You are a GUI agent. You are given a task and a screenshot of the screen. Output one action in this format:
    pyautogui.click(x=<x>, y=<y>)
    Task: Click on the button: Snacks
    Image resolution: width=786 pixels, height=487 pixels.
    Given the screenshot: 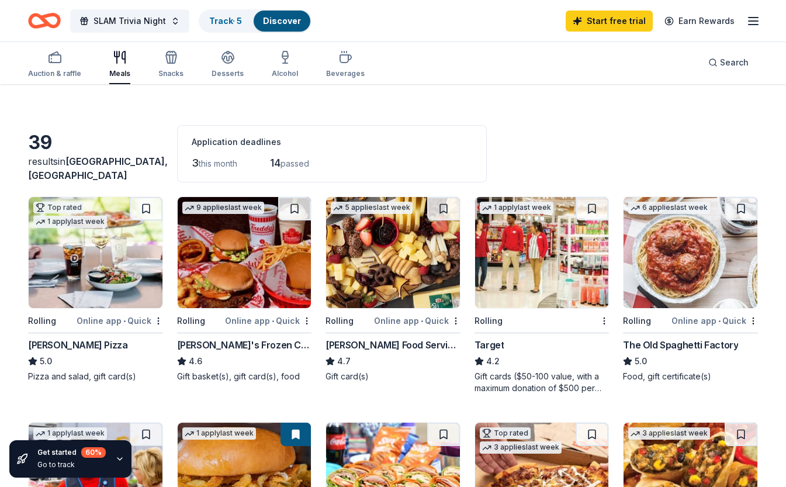 What is the action you would take?
    pyautogui.click(x=171, y=65)
    